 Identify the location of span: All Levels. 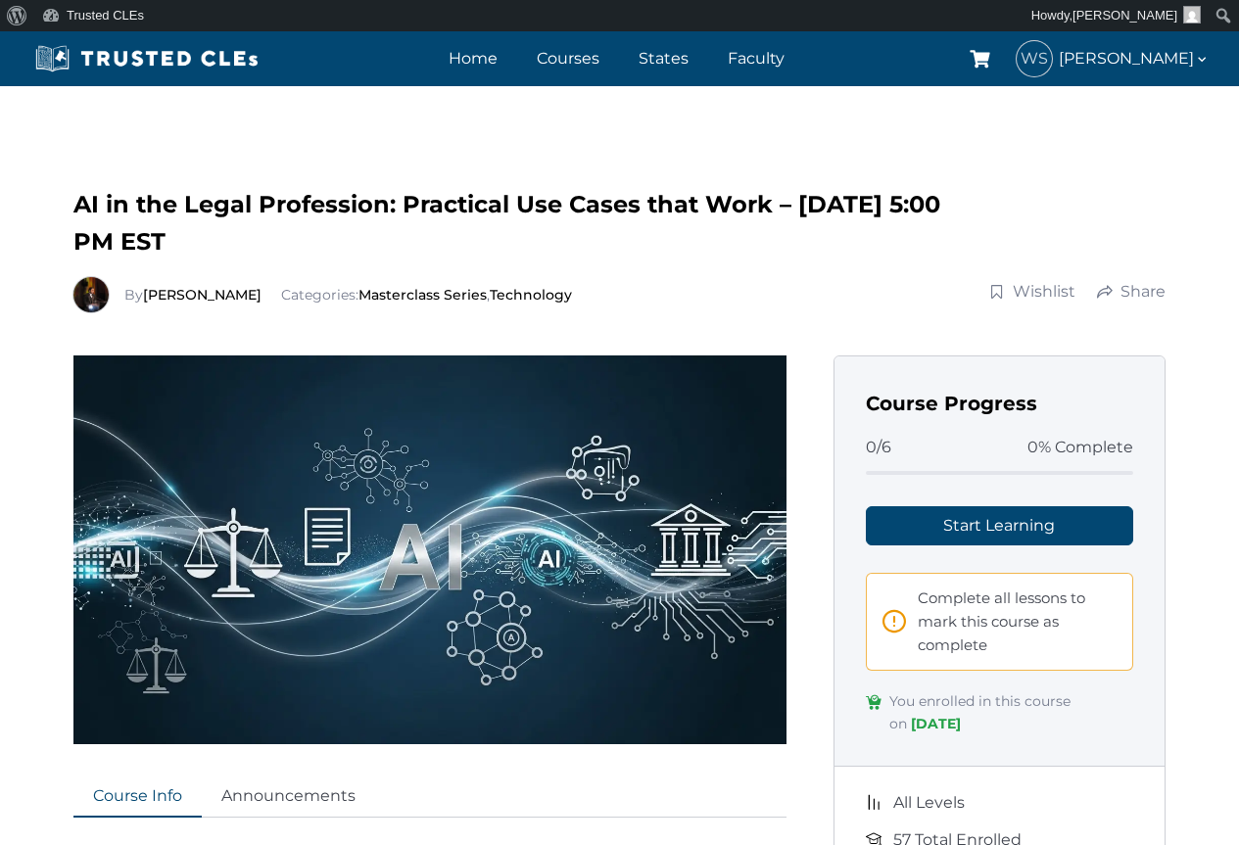
(928, 803).